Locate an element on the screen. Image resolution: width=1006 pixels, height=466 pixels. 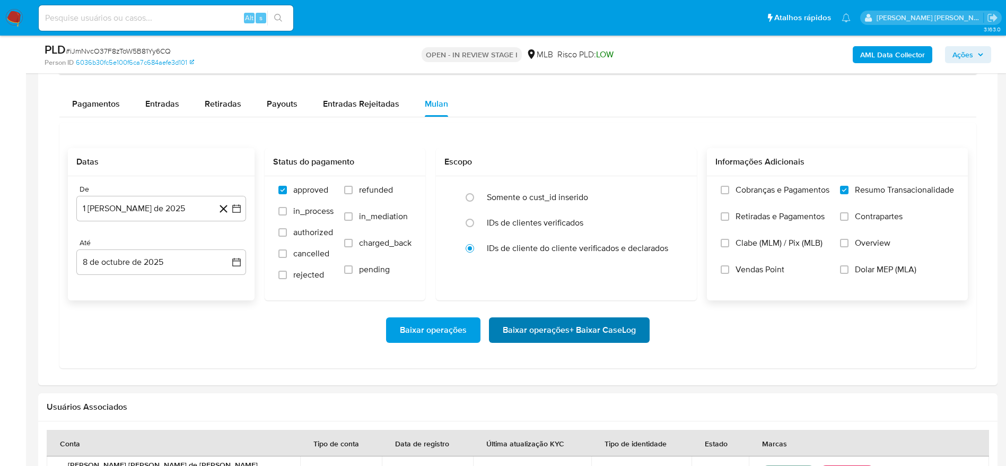
span: Alt is located at coordinates (249, 18).